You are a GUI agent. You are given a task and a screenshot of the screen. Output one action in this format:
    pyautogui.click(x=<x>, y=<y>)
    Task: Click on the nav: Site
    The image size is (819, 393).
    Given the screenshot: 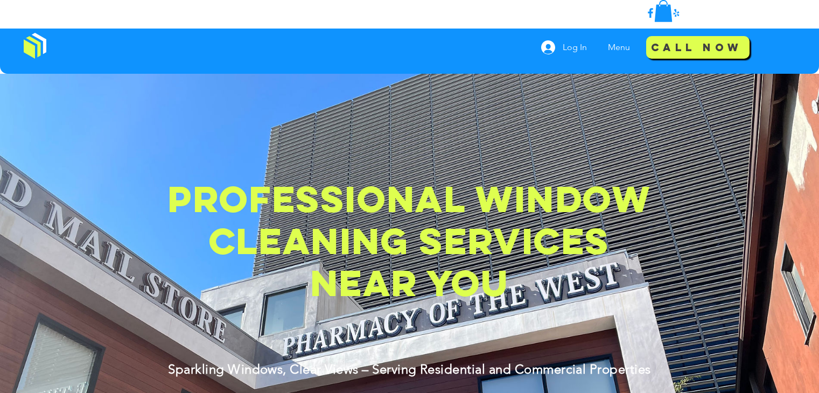 What is the action you would take?
    pyautogui.click(x=620, y=47)
    